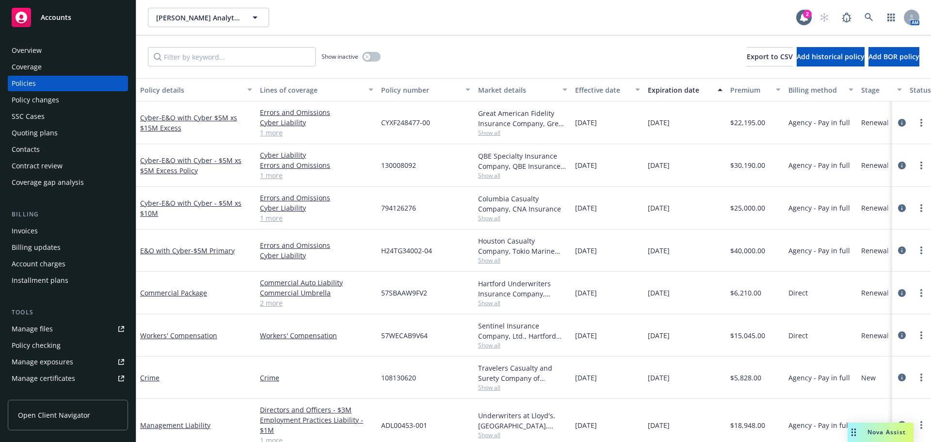 The height and width of the screenshot is (442, 931). What do you see at coordinates (317, 90) in the screenshot?
I see `button: Lines of coverage` at bounding box center [317, 90].